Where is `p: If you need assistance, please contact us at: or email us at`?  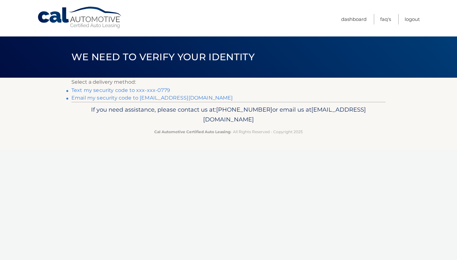 p: If you need assistance, please contact us at: or email us at is located at coordinates (228, 115).